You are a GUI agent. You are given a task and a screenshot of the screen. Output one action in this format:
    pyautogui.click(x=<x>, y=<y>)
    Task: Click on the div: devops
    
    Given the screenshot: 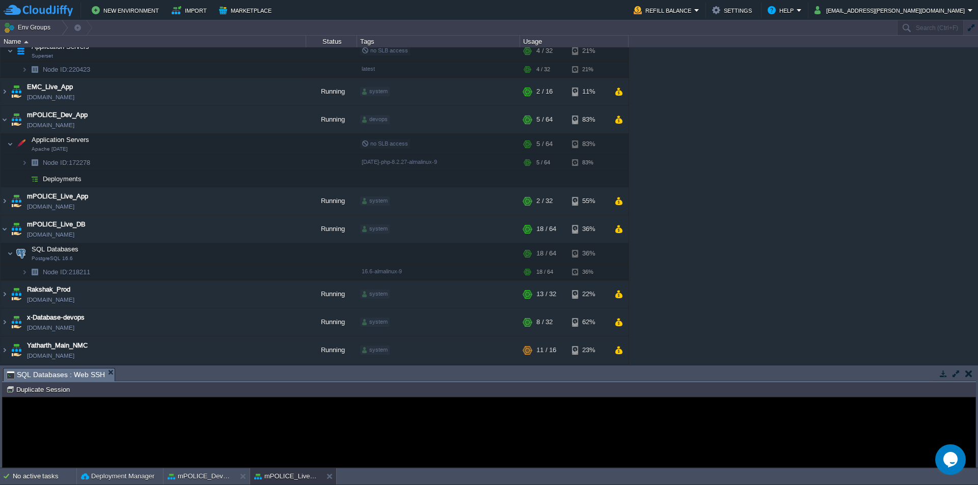 What is the action you would take?
    pyautogui.click(x=375, y=120)
    